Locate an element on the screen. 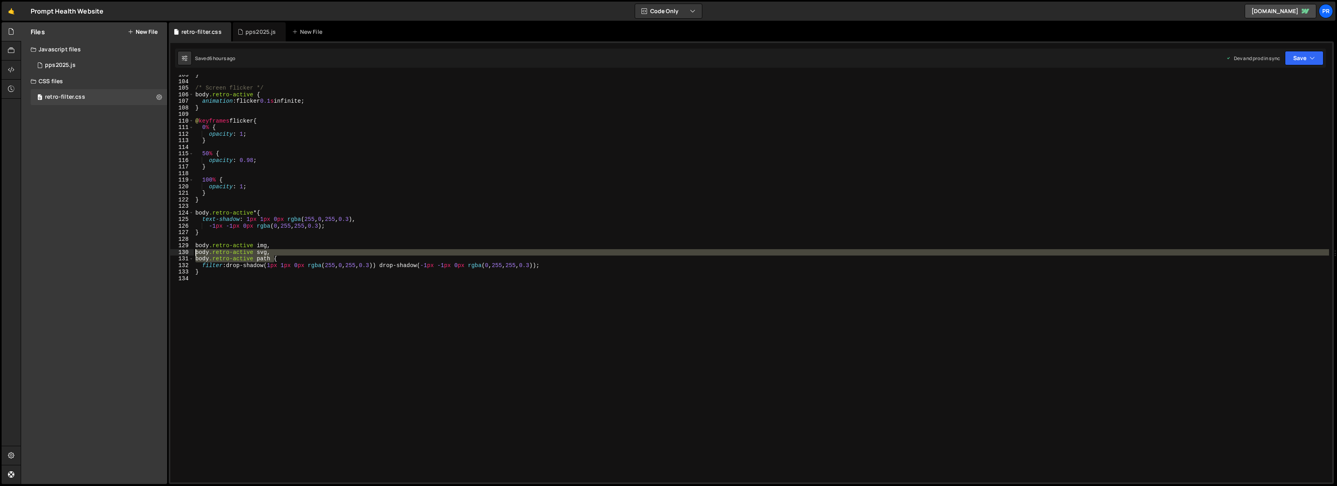 The width and height of the screenshot is (1337, 486). div: 127 is located at coordinates (182, 232).